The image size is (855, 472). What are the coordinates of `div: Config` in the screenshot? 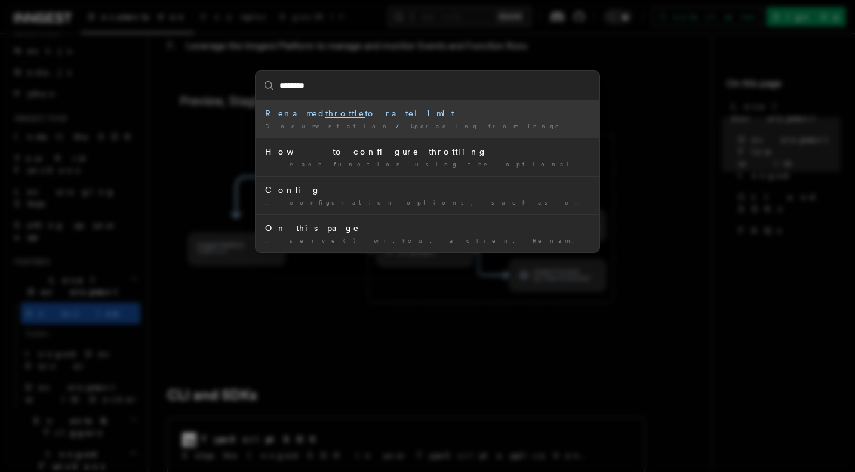 It's located at (427, 190).